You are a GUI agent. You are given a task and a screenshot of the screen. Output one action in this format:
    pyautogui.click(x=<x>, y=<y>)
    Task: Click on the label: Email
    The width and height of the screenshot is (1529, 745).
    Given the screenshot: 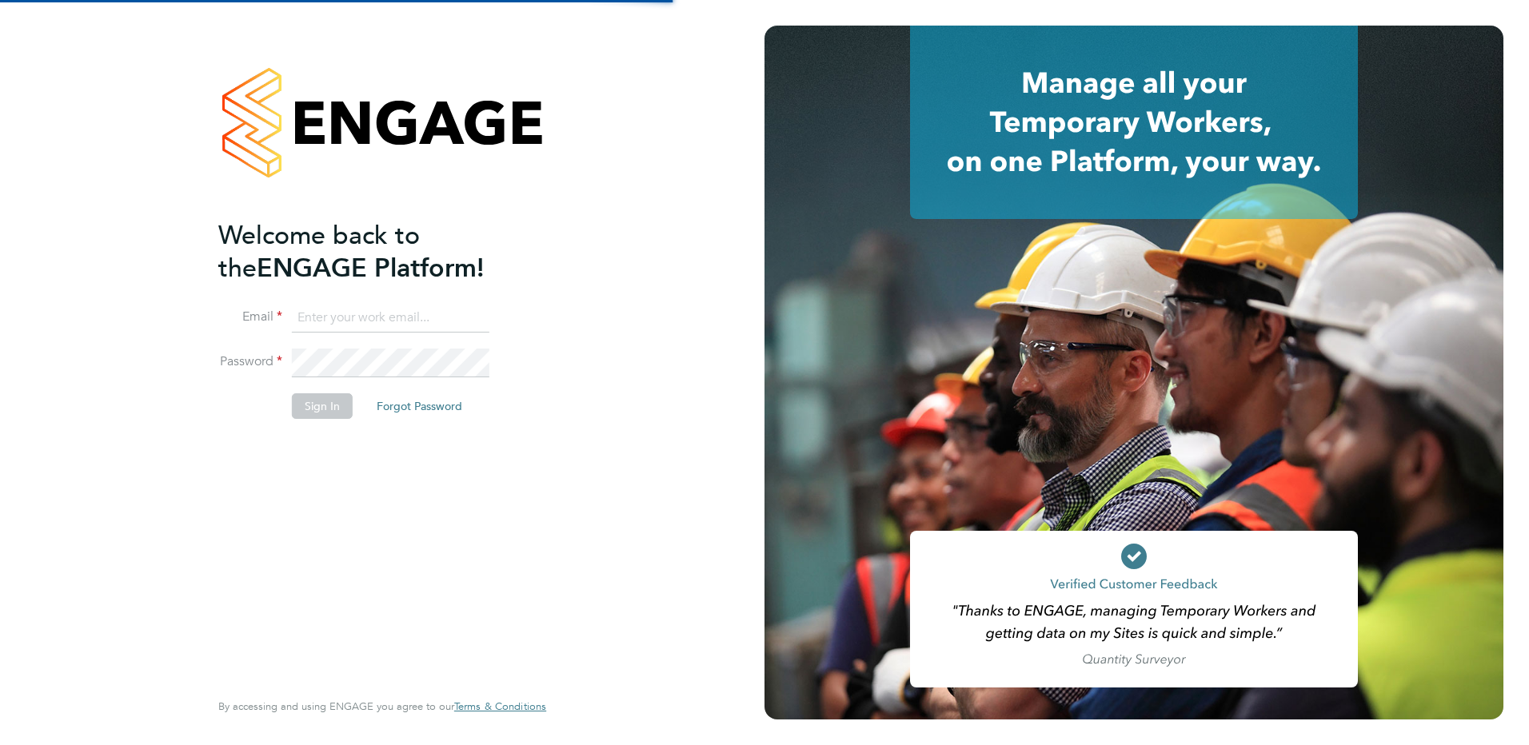 What is the action you would take?
    pyautogui.click(x=250, y=317)
    